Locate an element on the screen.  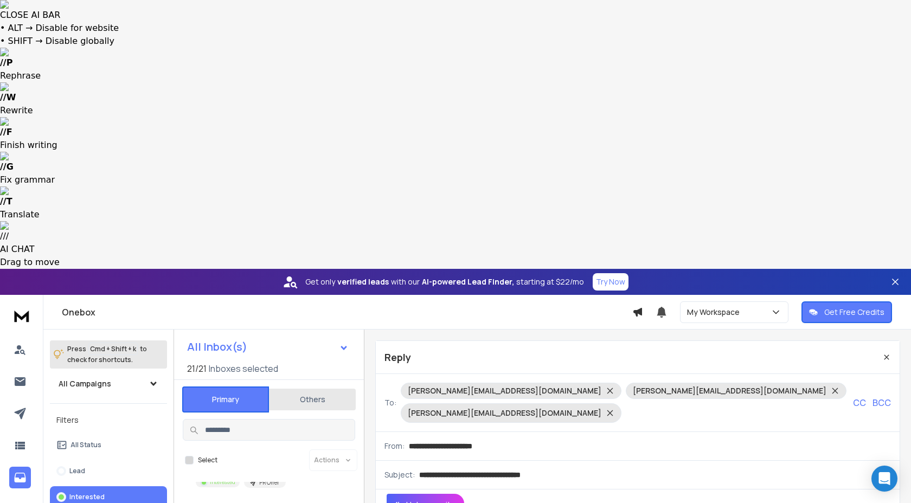
p: Get Free Credits is located at coordinates (854, 312).